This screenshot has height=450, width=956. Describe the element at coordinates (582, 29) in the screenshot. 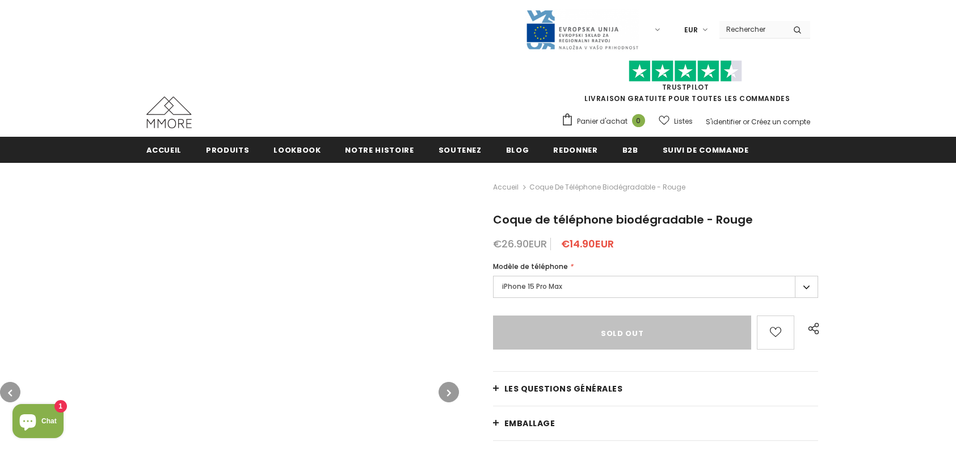

I see `img: Javni Razpis` at that location.